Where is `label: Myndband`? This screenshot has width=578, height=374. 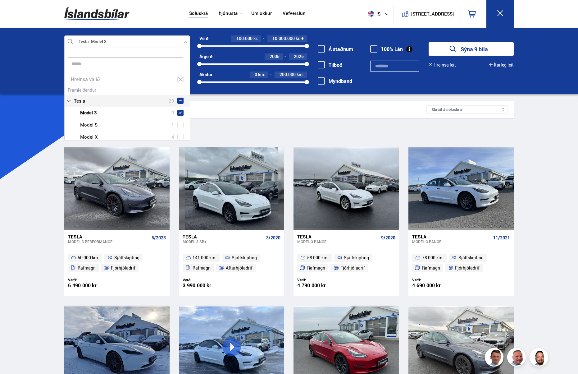 label: Myndband is located at coordinates (335, 81).